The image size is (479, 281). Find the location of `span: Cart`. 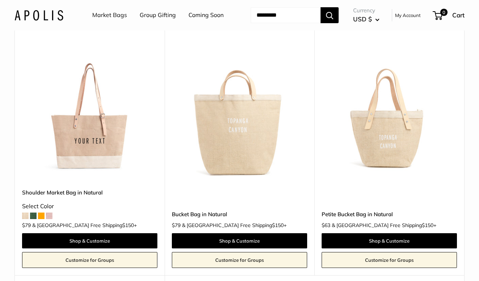

span: Cart is located at coordinates (458, 15).